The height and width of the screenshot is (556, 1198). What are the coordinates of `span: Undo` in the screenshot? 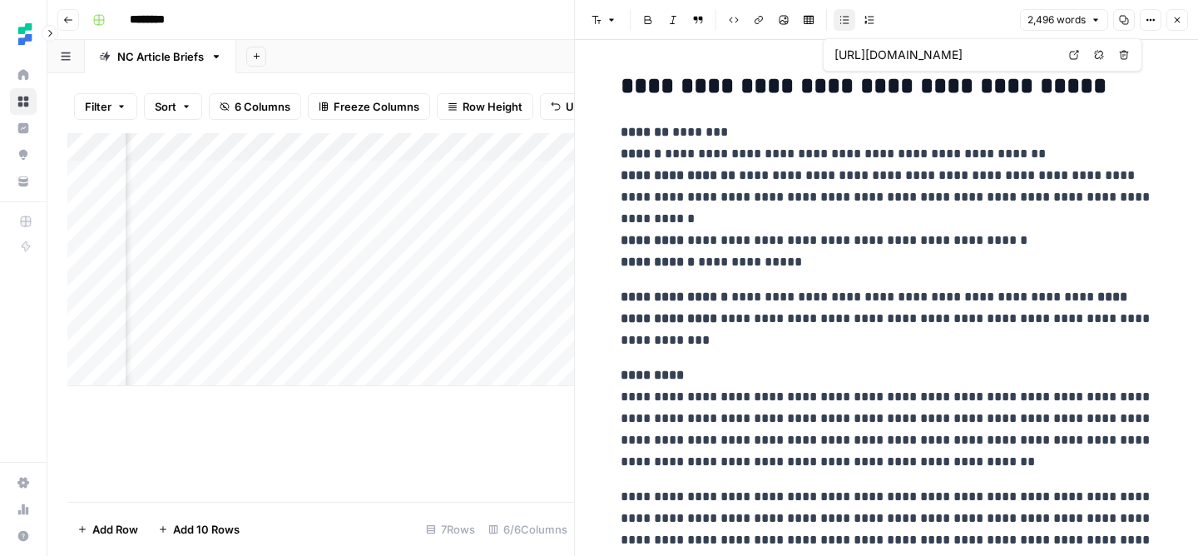 It's located at (580, 106).